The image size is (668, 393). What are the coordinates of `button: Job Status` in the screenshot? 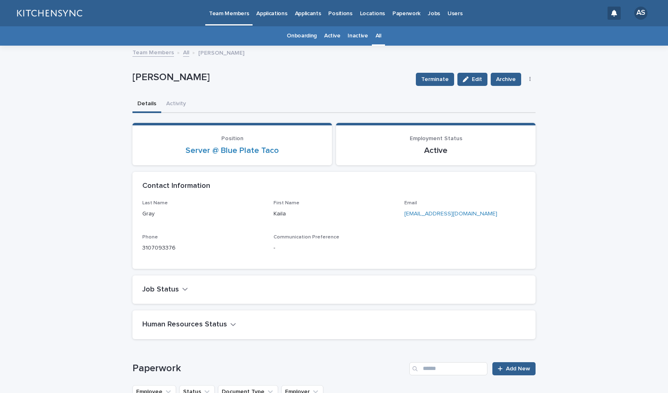 It's located at (165, 290).